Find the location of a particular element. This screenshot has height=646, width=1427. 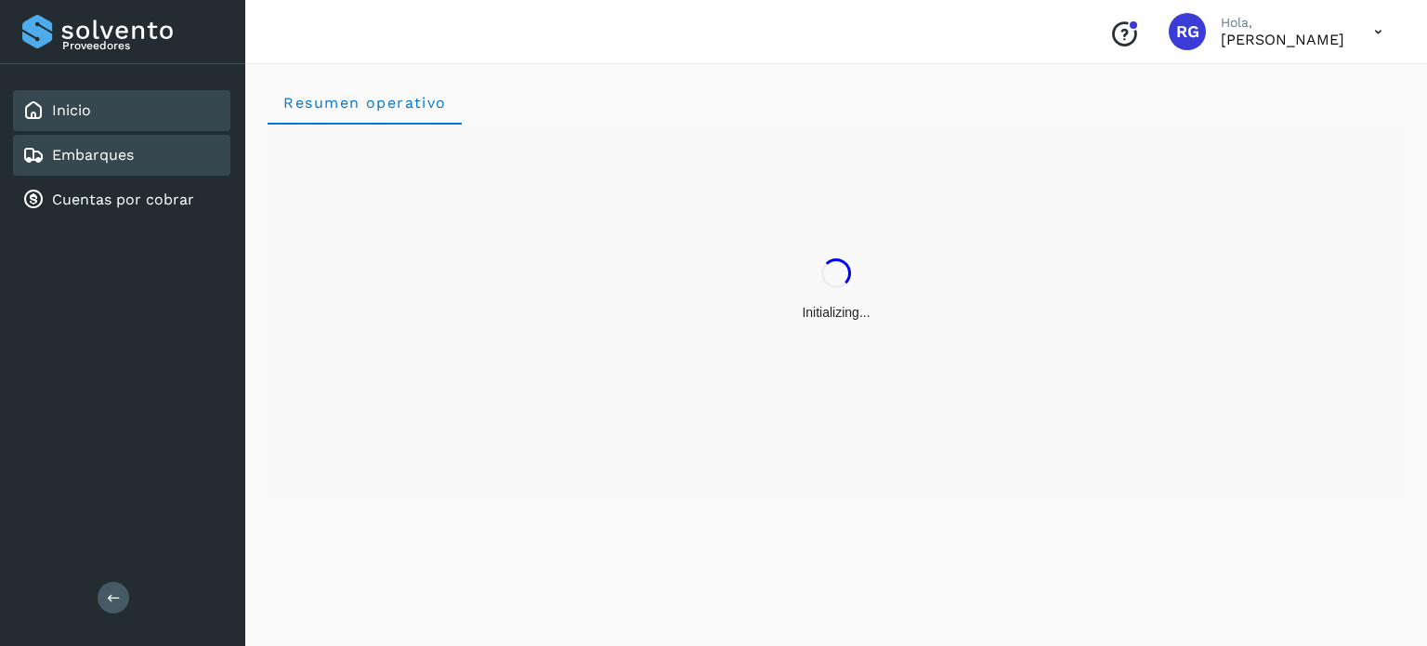

div: Inicio is located at coordinates (122, 111).